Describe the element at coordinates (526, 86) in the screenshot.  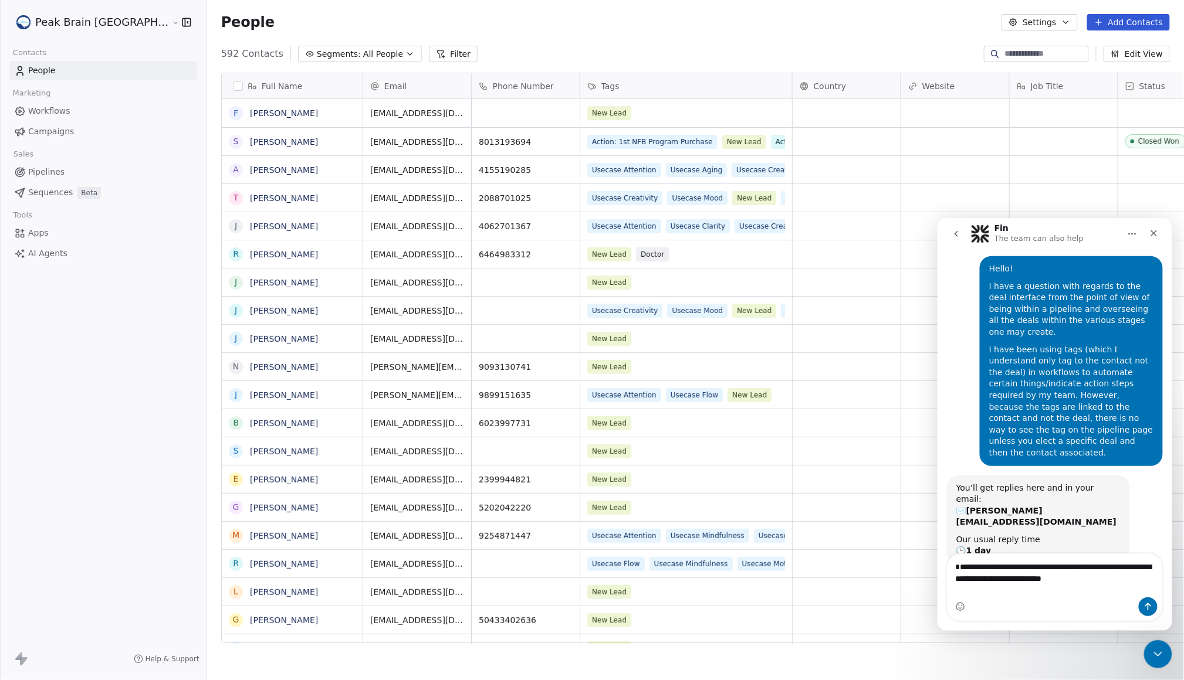
I see `div: Phone Number` at that location.